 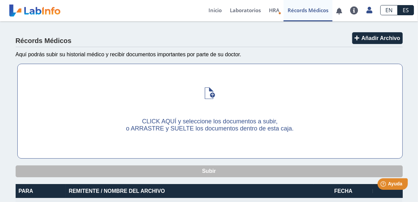 What do you see at coordinates (381, 38) in the screenshot?
I see `span: Añadir Archivo` at bounding box center [381, 38].